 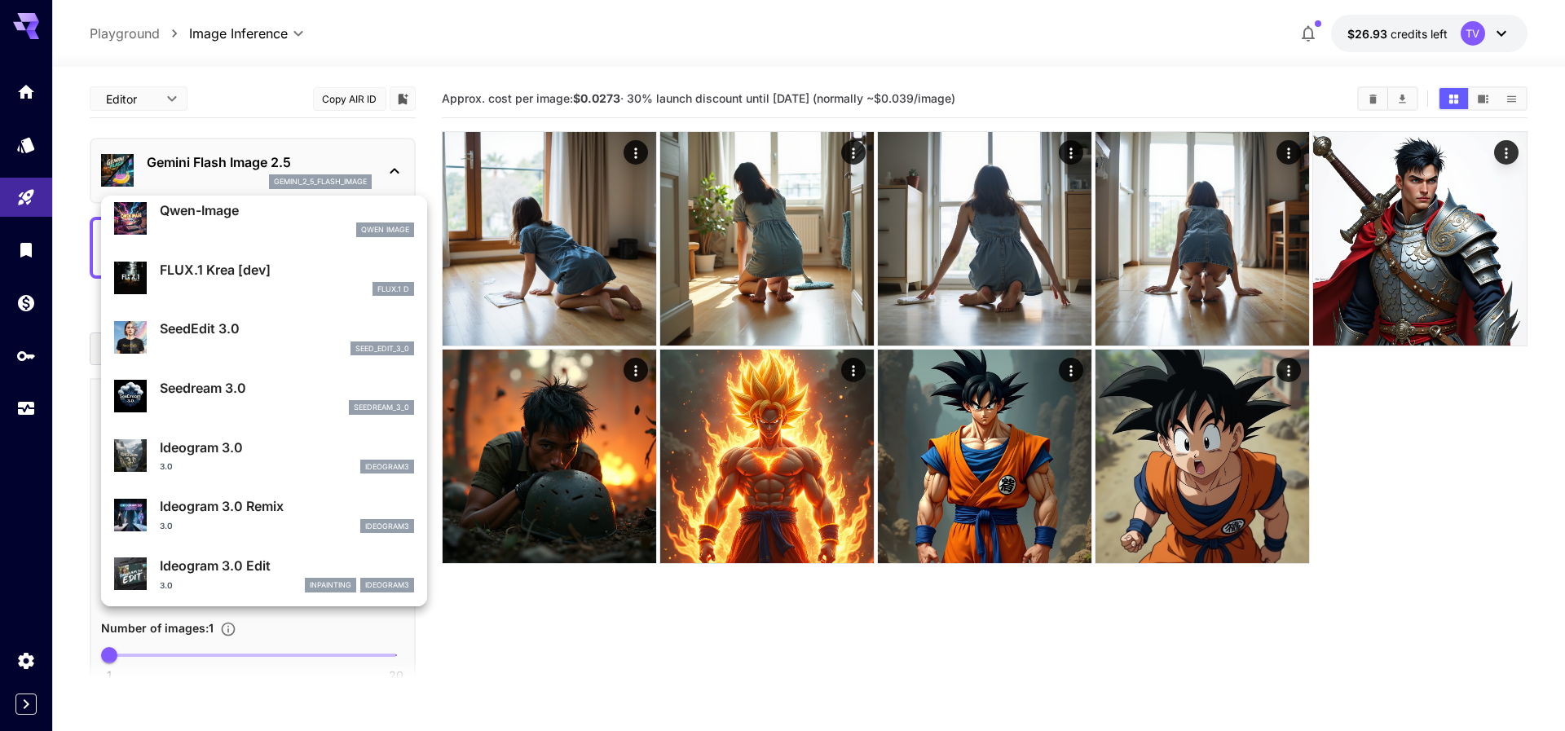 What do you see at coordinates (287, 447) in the screenshot?
I see `p: Ideogram 3.0` at bounding box center [287, 447].